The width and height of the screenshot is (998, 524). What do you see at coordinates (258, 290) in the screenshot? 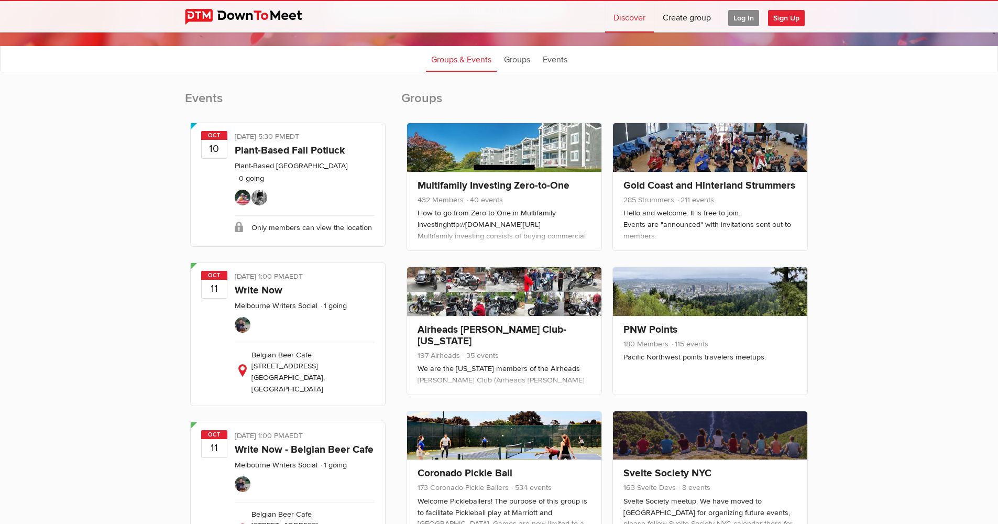
I see `a: Write Now` at bounding box center [258, 290].